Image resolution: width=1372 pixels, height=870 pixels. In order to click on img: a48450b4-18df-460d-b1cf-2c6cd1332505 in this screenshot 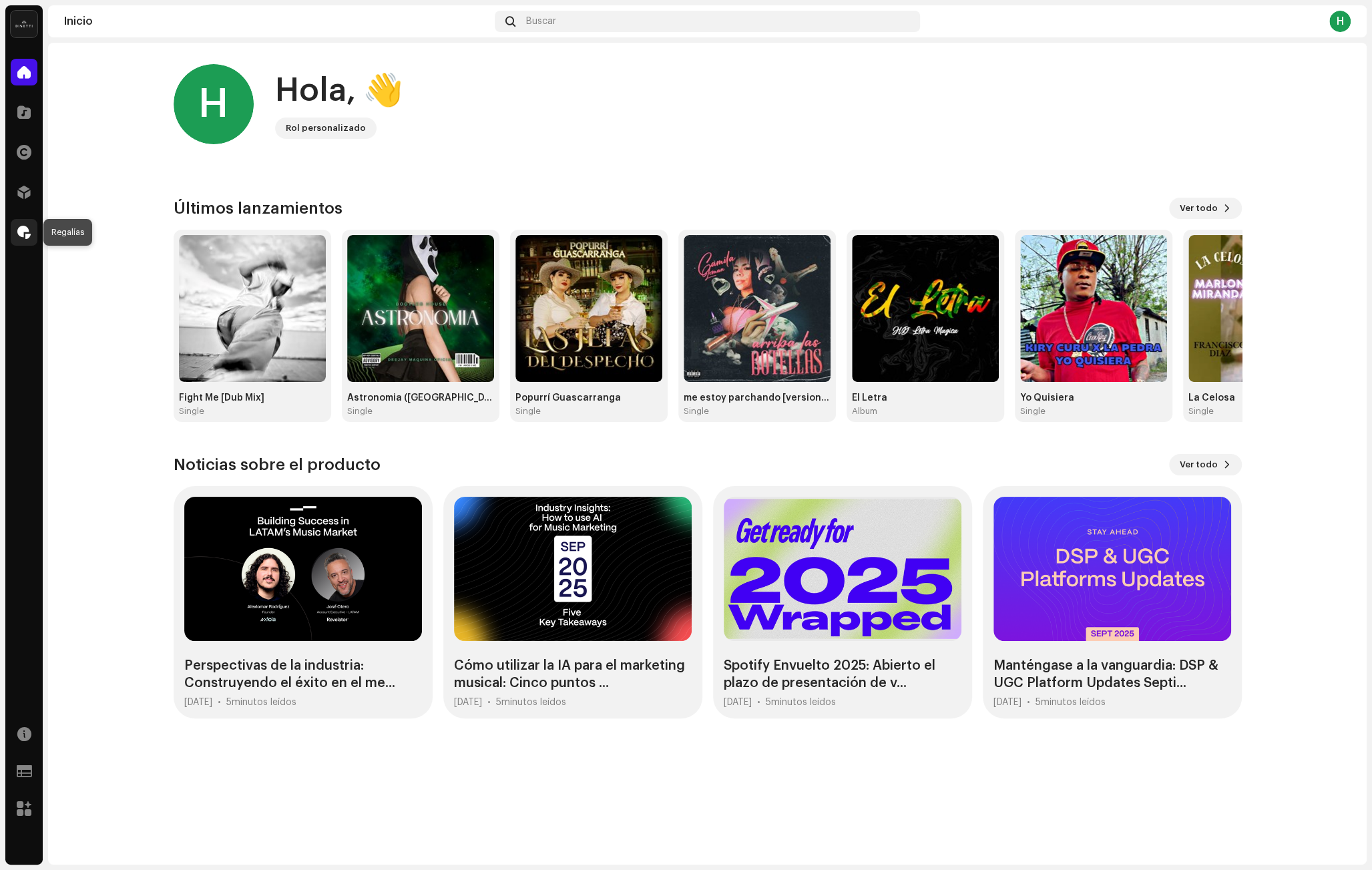, I will do `click(252, 309)`.